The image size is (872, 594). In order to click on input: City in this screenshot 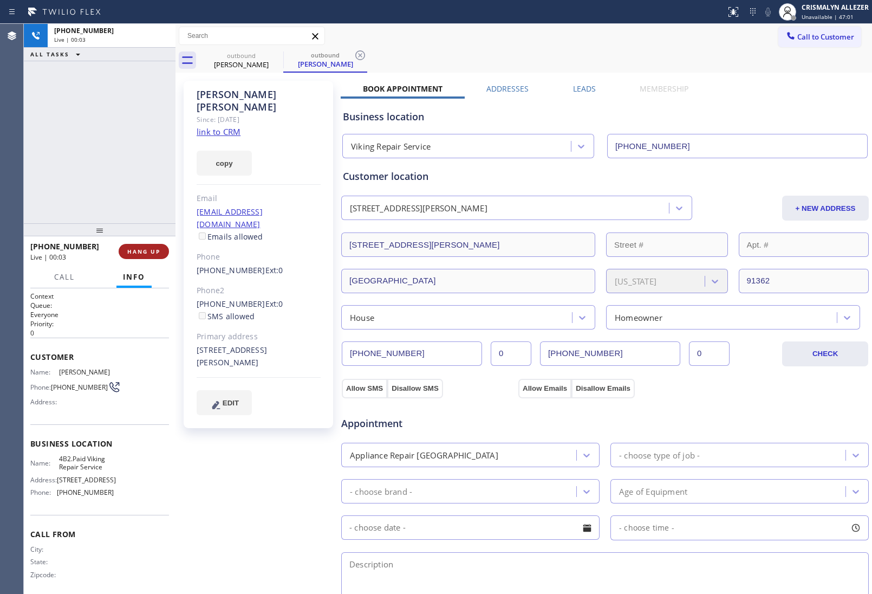, I will do `click(468, 281)`.